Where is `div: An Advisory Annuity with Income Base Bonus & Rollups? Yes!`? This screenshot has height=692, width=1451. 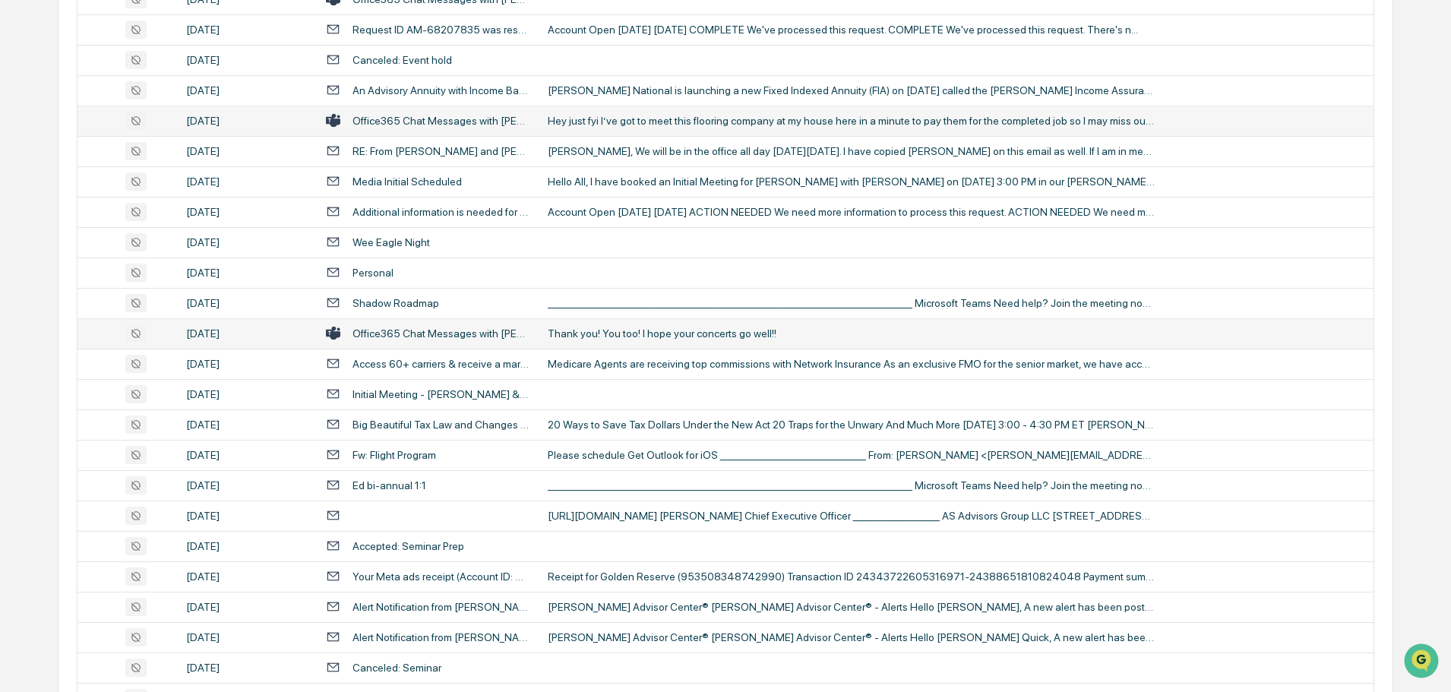 div: An Advisory Annuity with Income Base Bonus & Rollups? Yes! is located at coordinates (441, 90).